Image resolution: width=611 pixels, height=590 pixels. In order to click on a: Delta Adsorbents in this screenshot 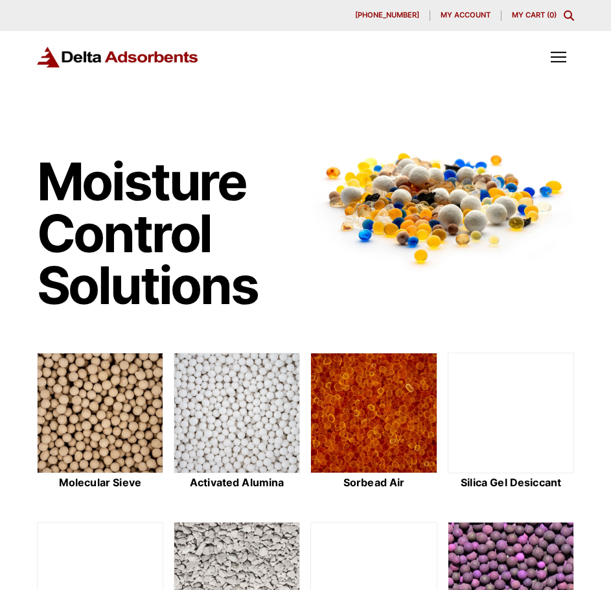, I will do `click(118, 57)`.